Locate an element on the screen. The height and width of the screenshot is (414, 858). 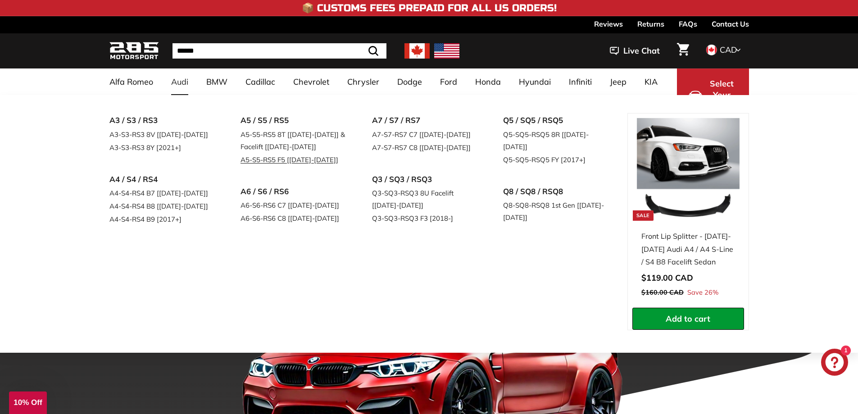
span: Select Your Vehicle is located at coordinates (722, 95).